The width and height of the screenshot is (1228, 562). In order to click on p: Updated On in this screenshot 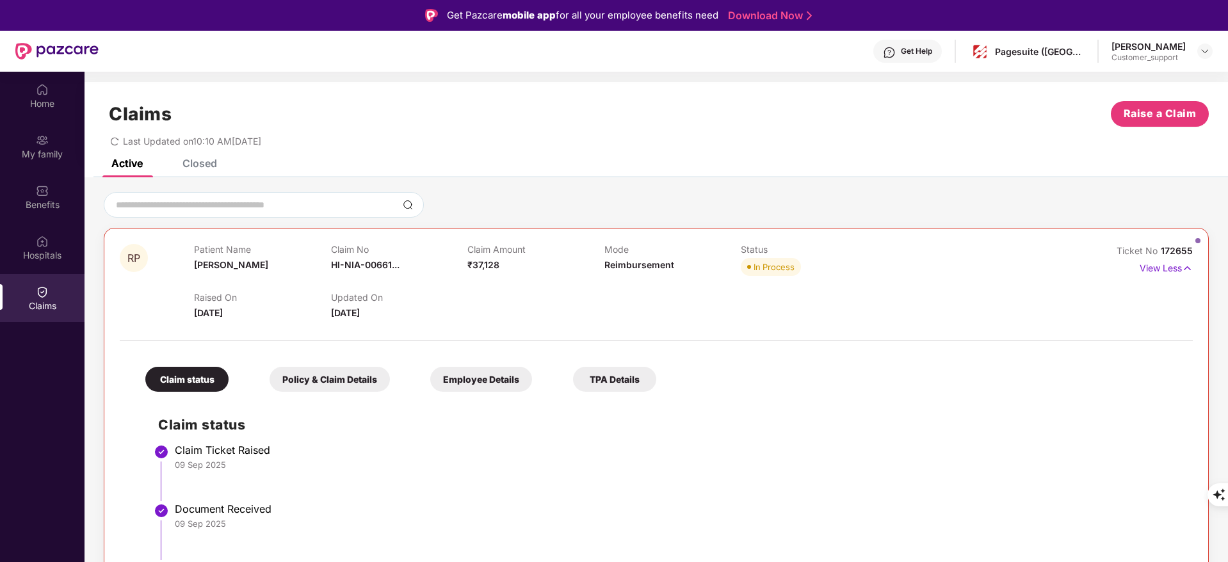, I will do `click(399, 297)`.